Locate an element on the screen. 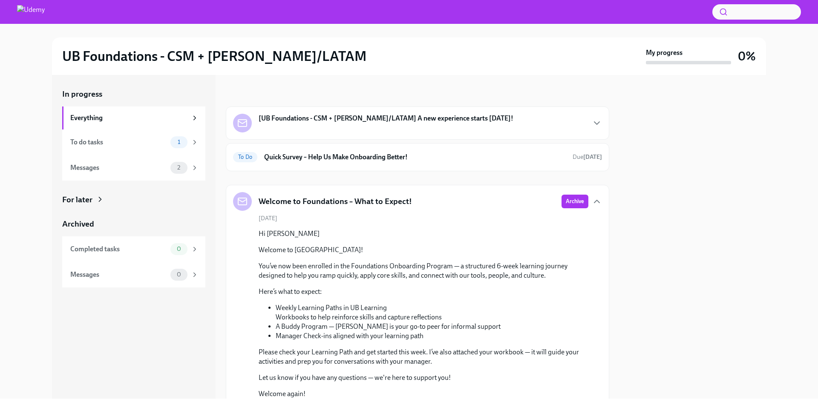 Image resolution: width=818 pixels, height=408 pixels. div: For later is located at coordinates (77, 200).